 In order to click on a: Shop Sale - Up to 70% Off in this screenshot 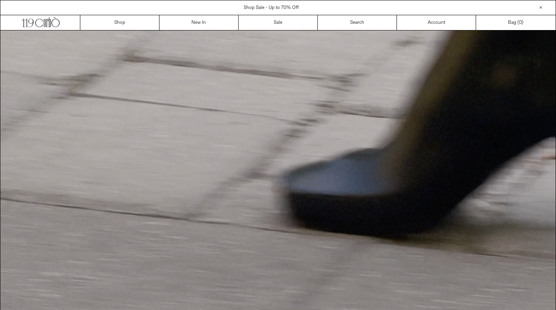, I will do `click(271, 8)`.